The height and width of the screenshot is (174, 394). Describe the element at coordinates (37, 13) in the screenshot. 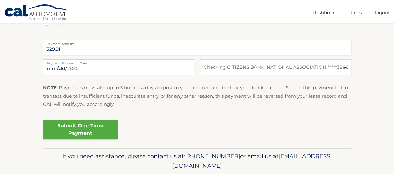

I see `a: Cal Automotive` at that location.